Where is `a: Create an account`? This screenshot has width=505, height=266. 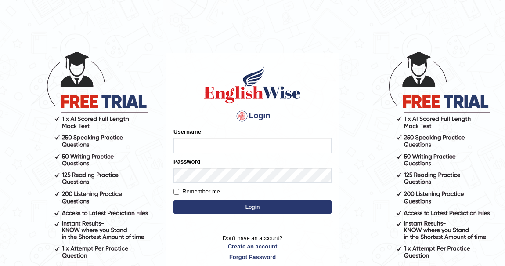
a: Create an account is located at coordinates (253, 246).